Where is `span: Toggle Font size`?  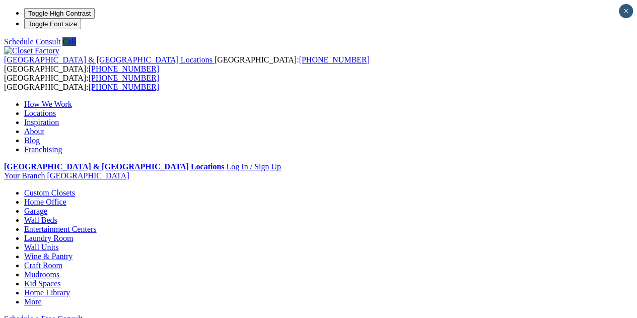 span: Toggle Font size is located at coordinates (52, 24).